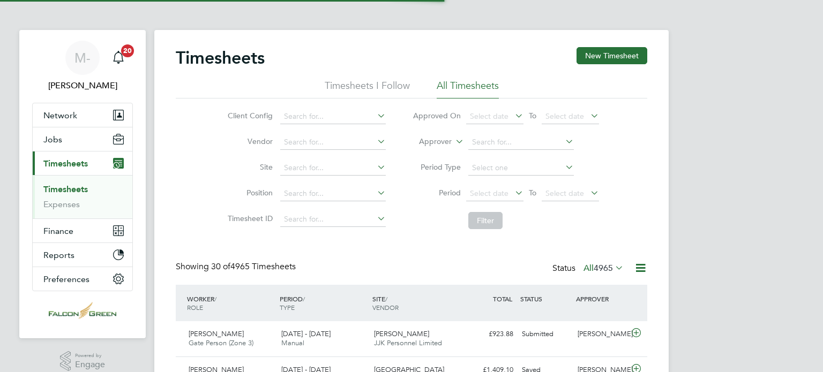  What do you see at coordinates (437, 193) in the screenshot?
I see `label: Period` at bounding box center [437, 193].